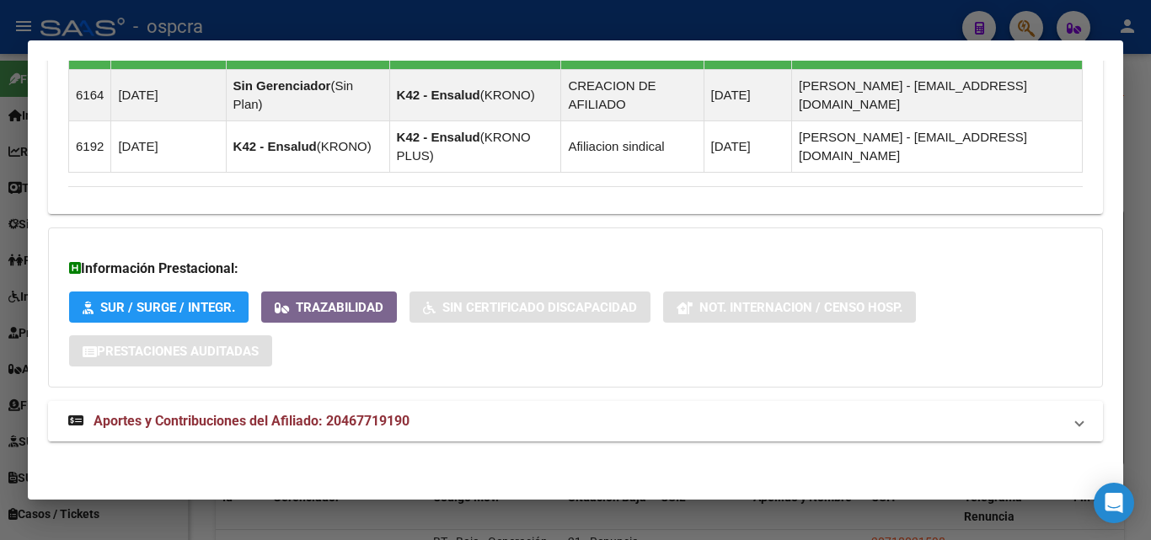 The height and width of the screenshot is (540, 1151). What do you see at coordinates (530, 307) in the screenshot?
I see `button: Sin Certificado Discapacidad` at bounding box center [530, 307].